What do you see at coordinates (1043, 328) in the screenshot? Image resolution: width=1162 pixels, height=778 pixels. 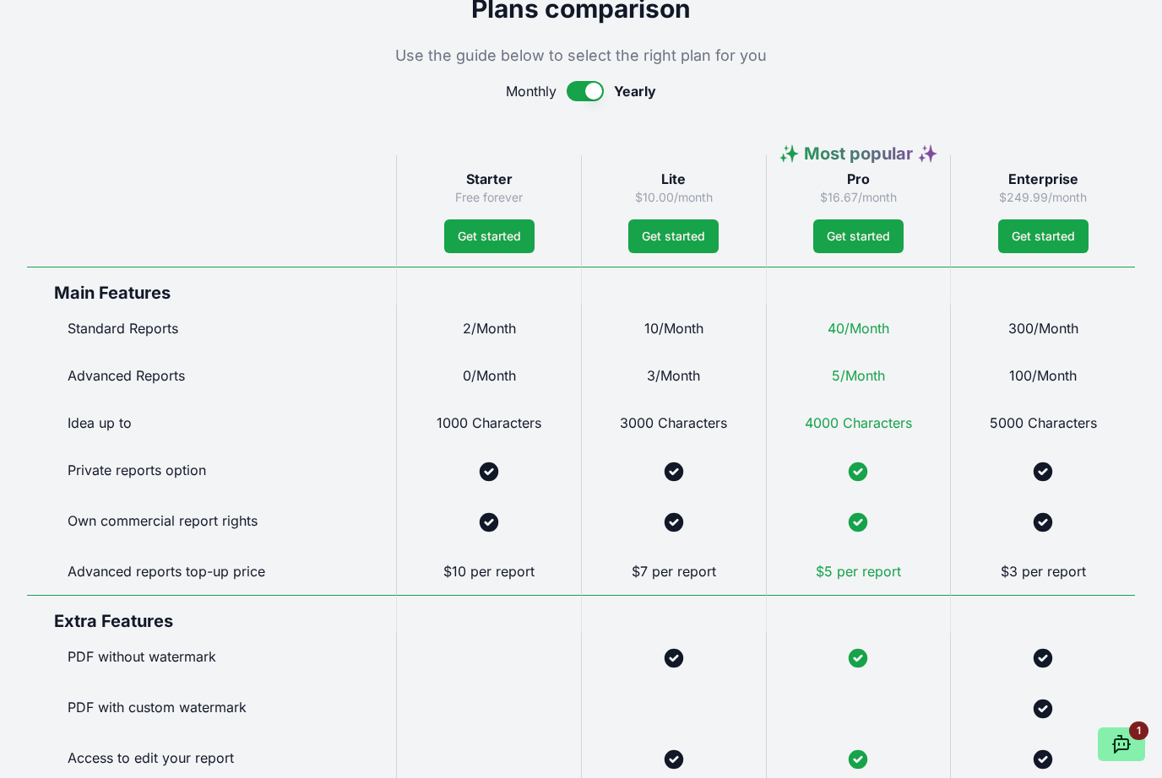 I see `span: 300/Month` at bounding box center [1043, 328].